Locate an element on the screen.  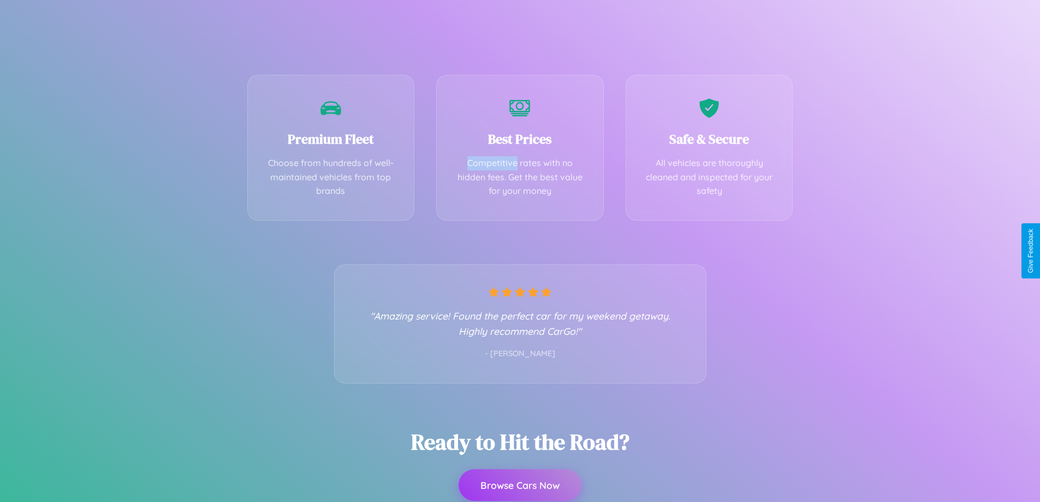
div: Give Feedback is located at coordinates (1031, 251).